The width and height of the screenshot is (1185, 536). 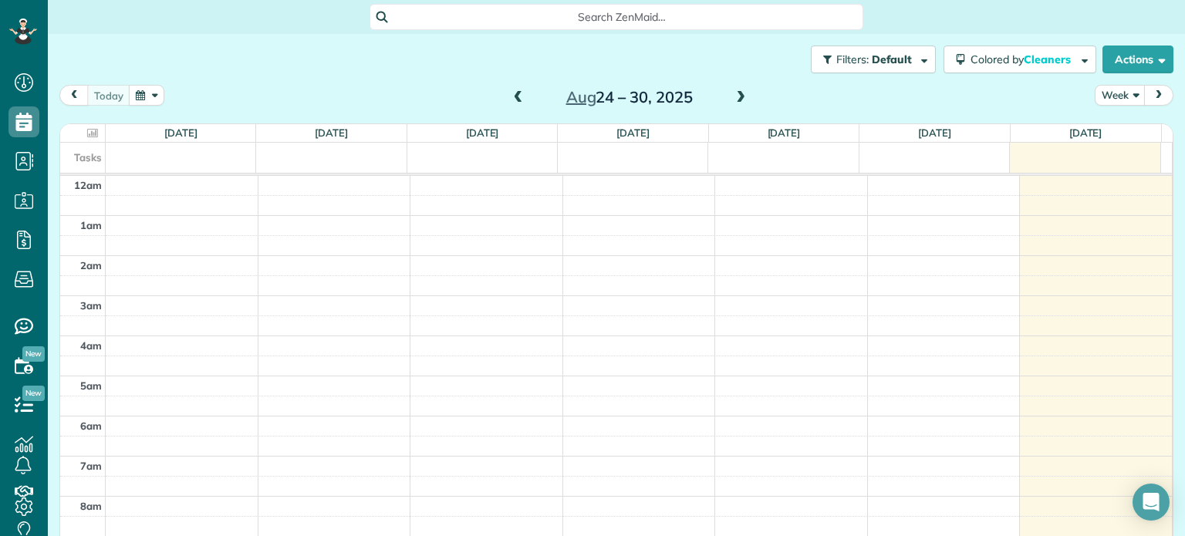 What do you see at coordinates (91, 225) in the screenshot?
I see `span: 1am` at bounding box center [91, 225].